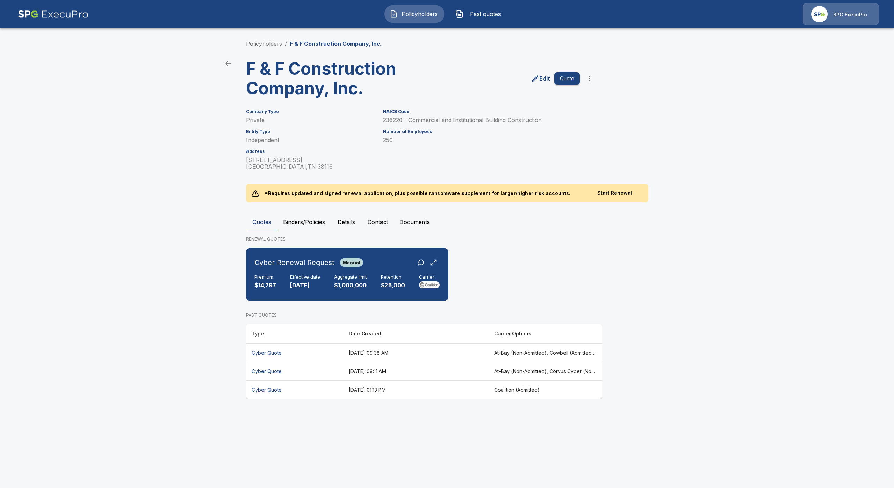  Describe the element at coordinates (850, 15) in the screenshot. I see `p: SPG ExecuPro` at that location.